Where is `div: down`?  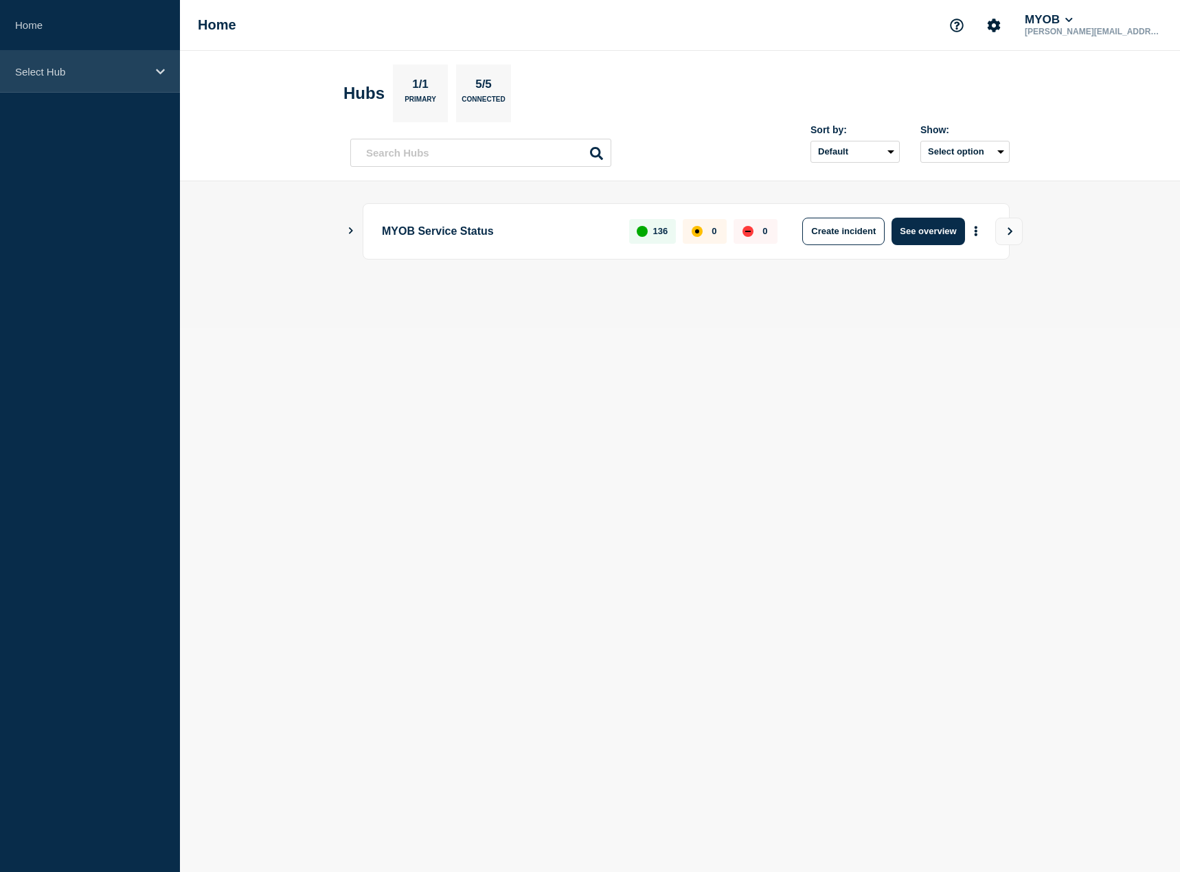
div: down is located at coordinates (748, 231).